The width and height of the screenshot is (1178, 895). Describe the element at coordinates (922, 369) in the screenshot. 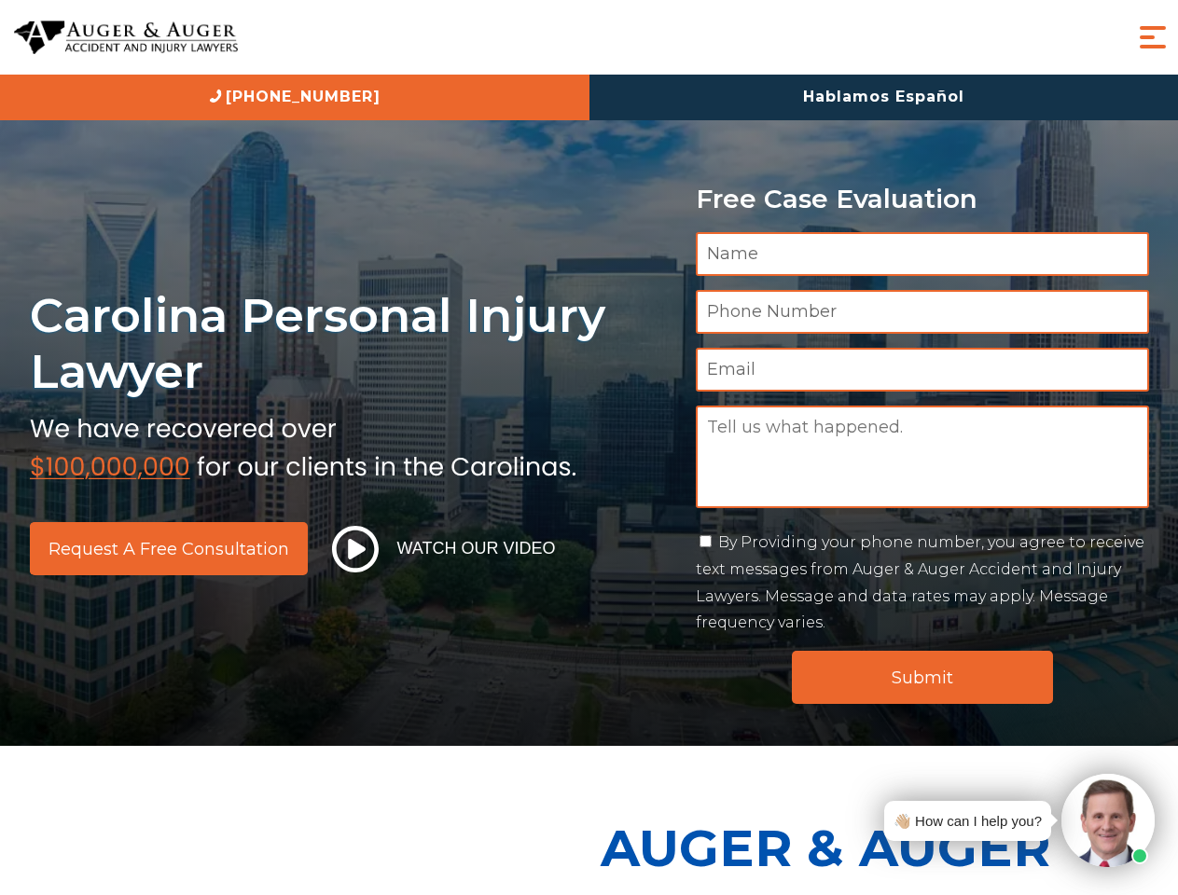

I see `input: Email` at that location.